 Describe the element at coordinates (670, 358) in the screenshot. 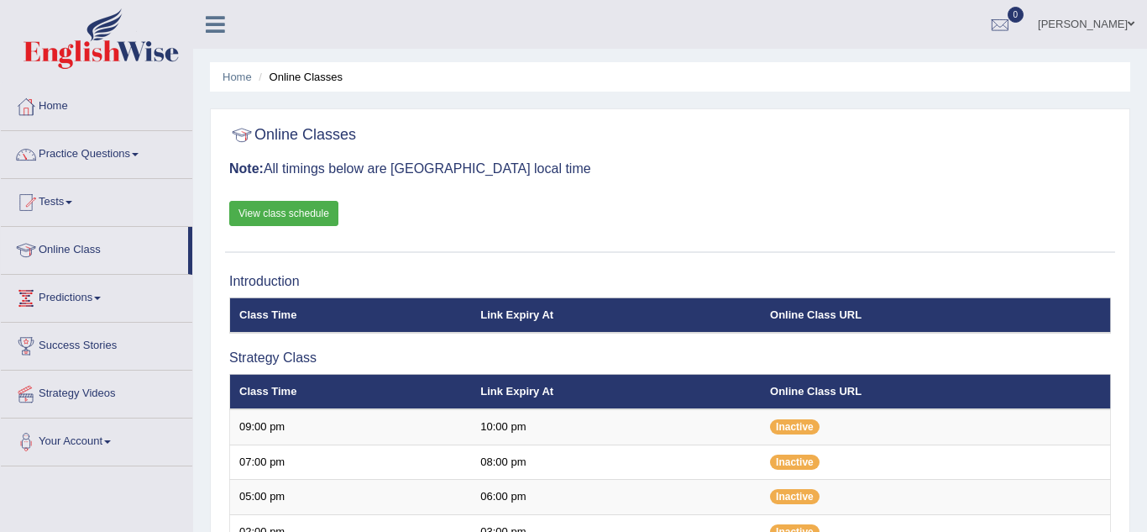

I see `h3: Strategy Class` at that location.